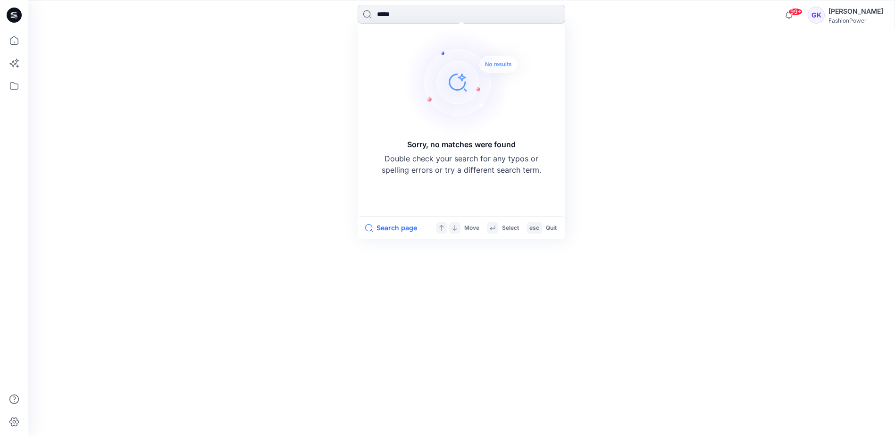 The image size is (895, 436). Describe the element at coordinates (551, 228) in the screenshot. I see `p: Quit` at that location.